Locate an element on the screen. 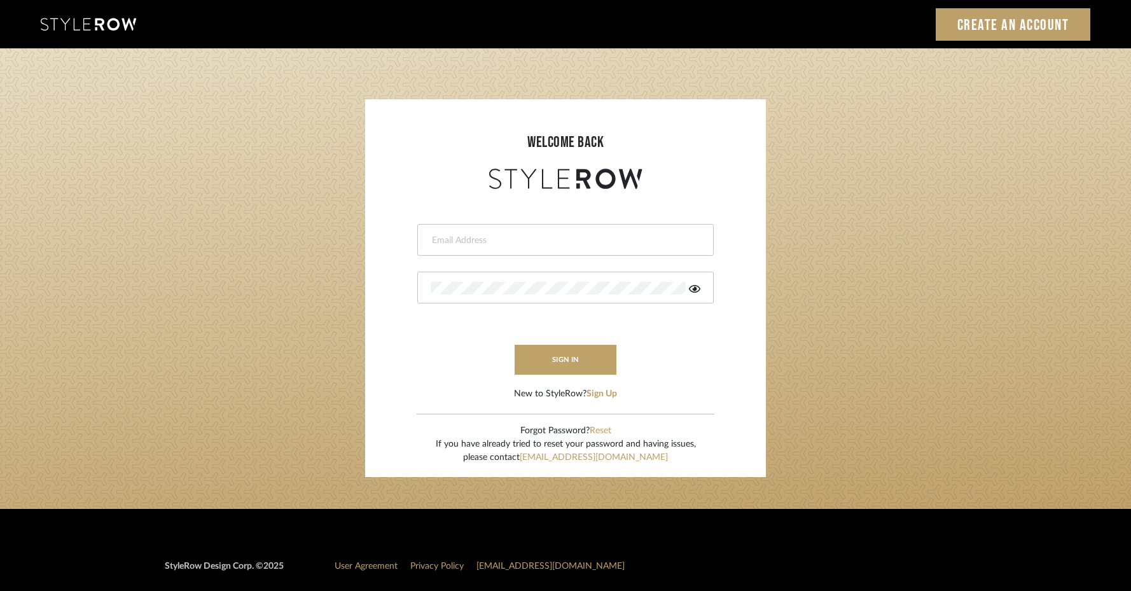 The image size is (1131, 591). input: Email Address is located at coordinates (563, 240).